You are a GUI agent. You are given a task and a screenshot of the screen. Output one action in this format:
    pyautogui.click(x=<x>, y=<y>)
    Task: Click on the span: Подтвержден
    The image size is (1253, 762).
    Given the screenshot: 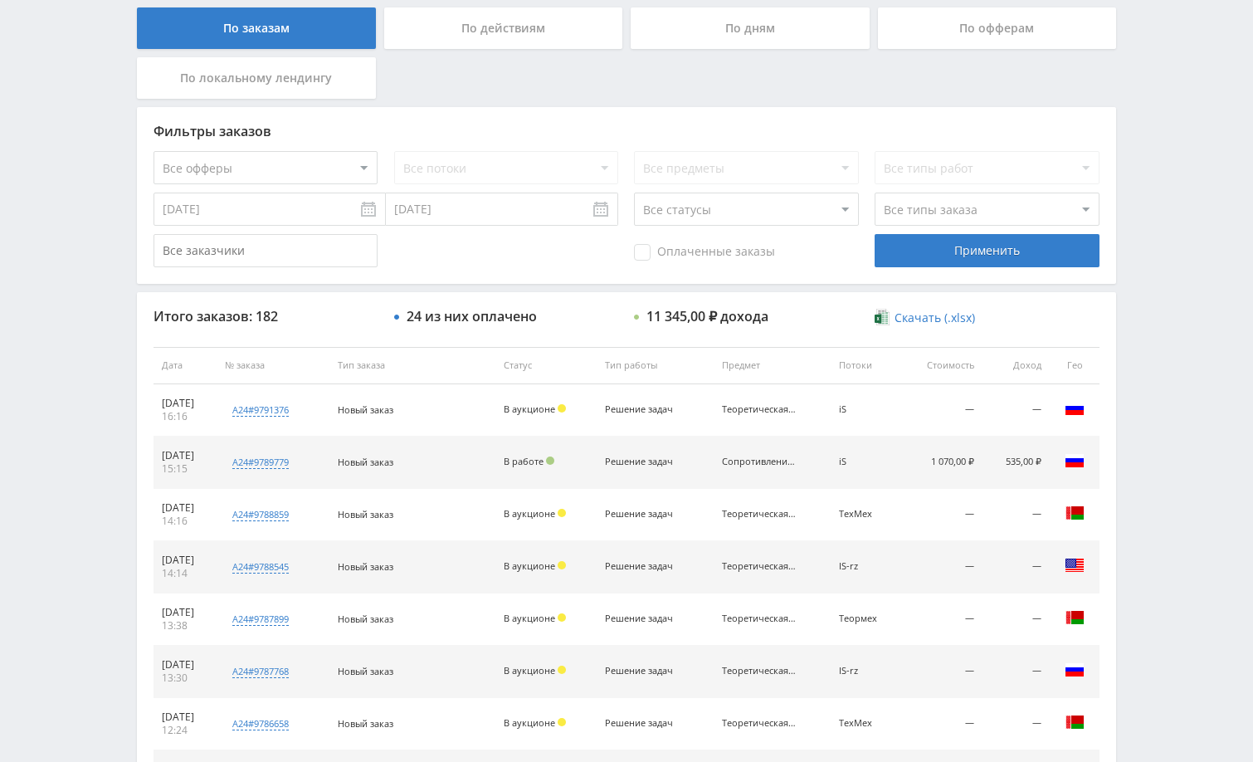 What is the action you would take?
    pyautogui.click(x=550, y=461)
    